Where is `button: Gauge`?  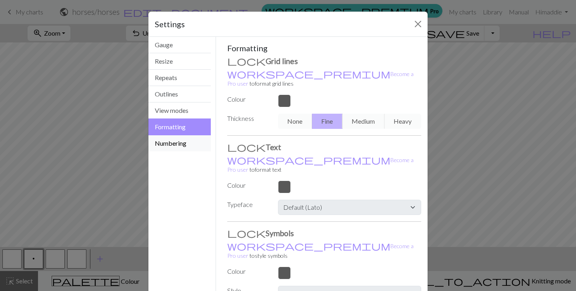
button: Gauge is located at coordinates (180, 45).